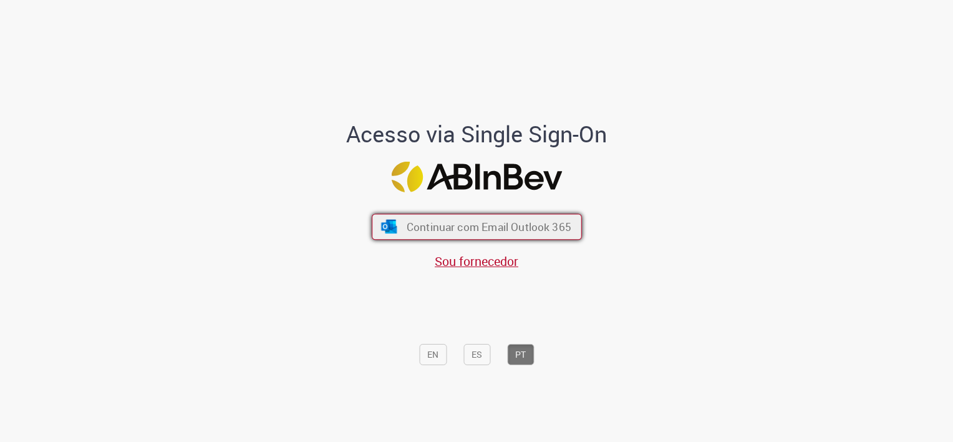 This screenshot has height=442, width=953. What do you see at coordinates (389, 226) in the screenshot?
I see `img: ícone Azure/Microsoft 360` at bounding box center [389, 226].